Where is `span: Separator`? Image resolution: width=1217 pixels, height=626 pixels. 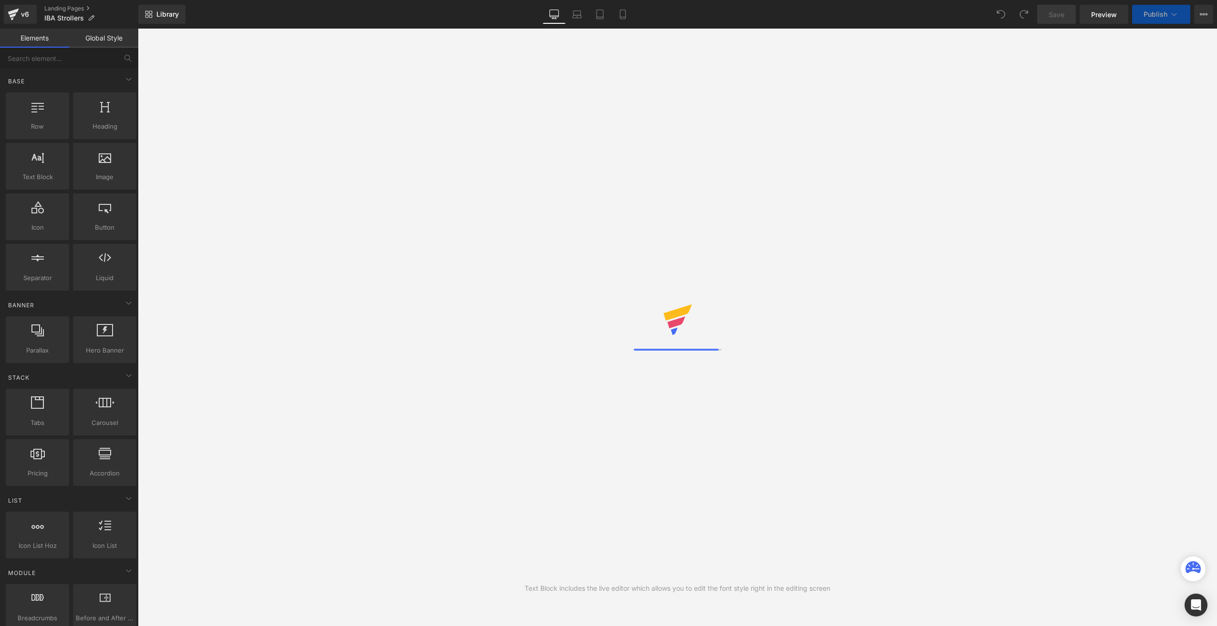
span: Separator is located at coordinates (37, 278).